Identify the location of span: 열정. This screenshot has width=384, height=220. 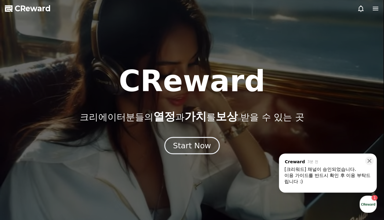
(164, 116).